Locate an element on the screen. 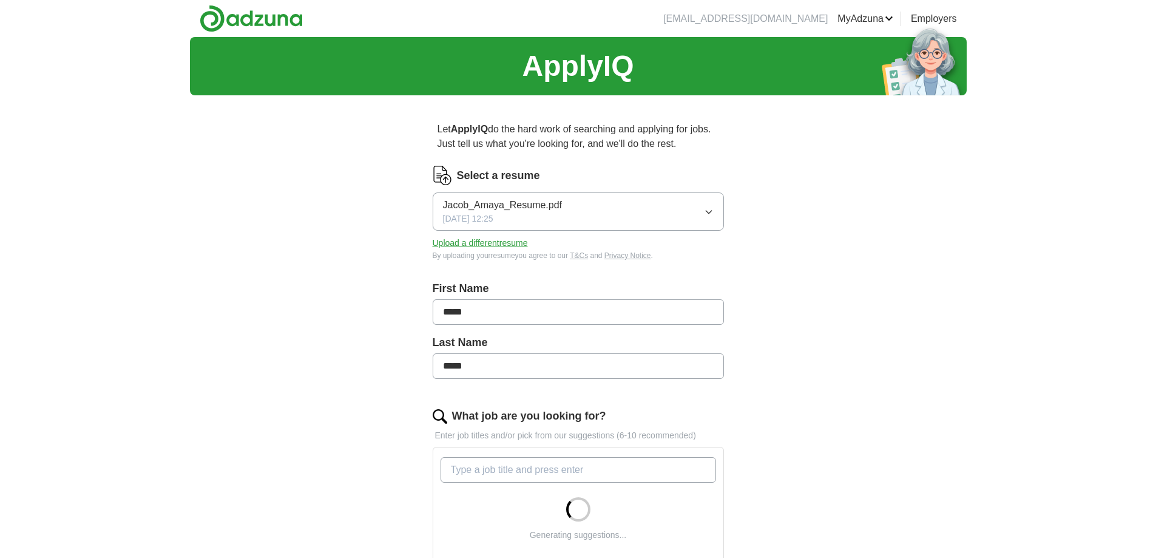 Image resolution: width=1156 pixels, height=558 pixels. img: CV Icon is located at coordinates (442, 175).